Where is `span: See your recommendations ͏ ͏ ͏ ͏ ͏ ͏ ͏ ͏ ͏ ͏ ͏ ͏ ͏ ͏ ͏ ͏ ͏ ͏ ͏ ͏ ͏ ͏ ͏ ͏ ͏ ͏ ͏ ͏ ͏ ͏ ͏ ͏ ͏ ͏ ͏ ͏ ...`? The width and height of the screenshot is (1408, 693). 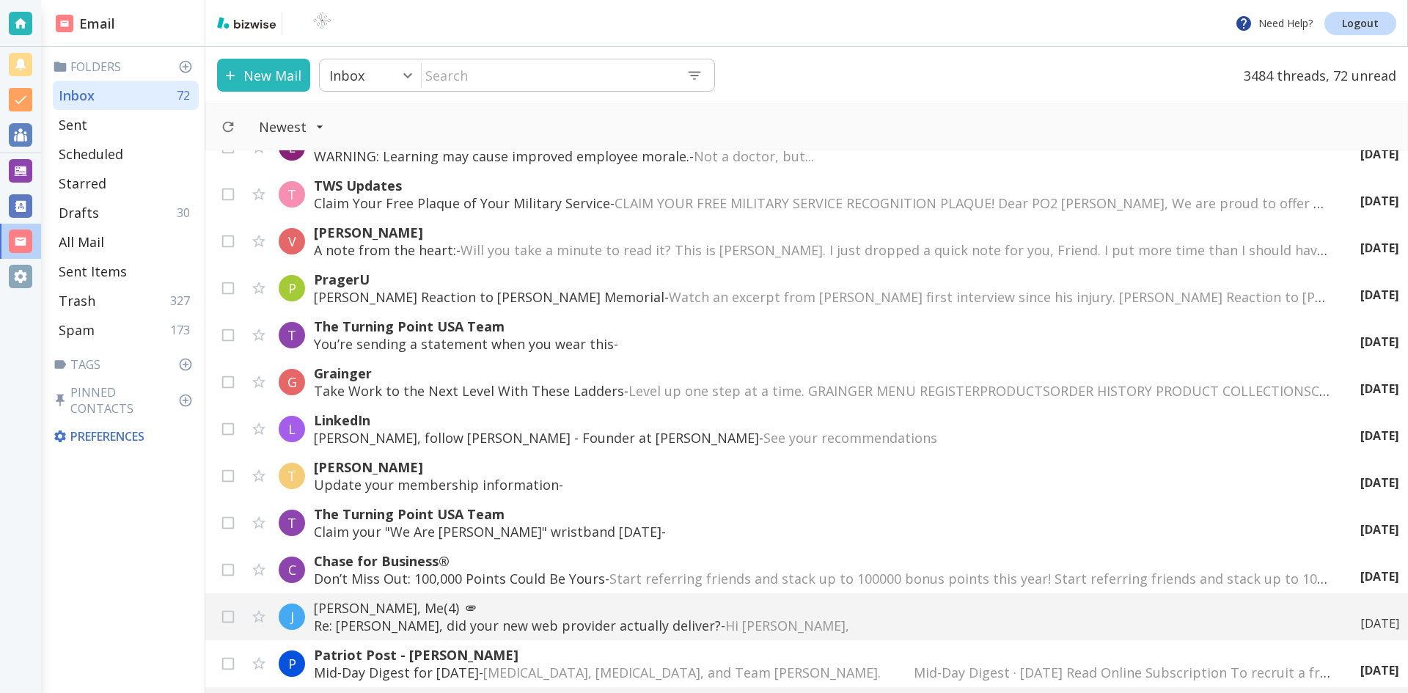
span: See your recommendations ͏ ͏ ͏ ͏ ͏ ͏ ͏ ͏ ͏ ͏ ͏ ͏ ͏ ͏ ͏ ͏ ͏ ͏ ͏ ͏ ͏ ͏ ͏ ͏ ͏ ͏ ͏ ͏ ͏ ͏ ͏ ͏ ͏ ͏ ͏ ͏ ... is located at coordinates (1011, 438).